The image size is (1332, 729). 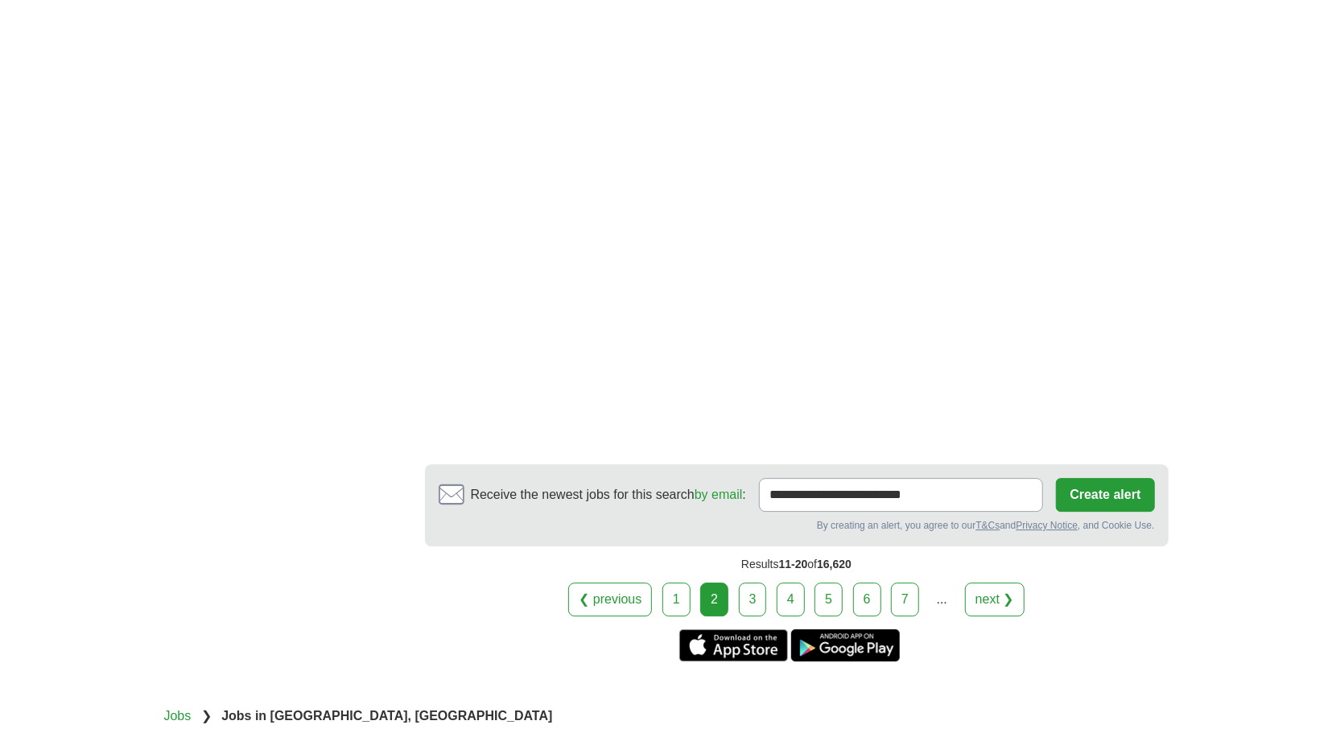 What do you see at coordinates (834, 564) in the screenshot?
I see `span: 16,620` at bounding box center [834, 564].